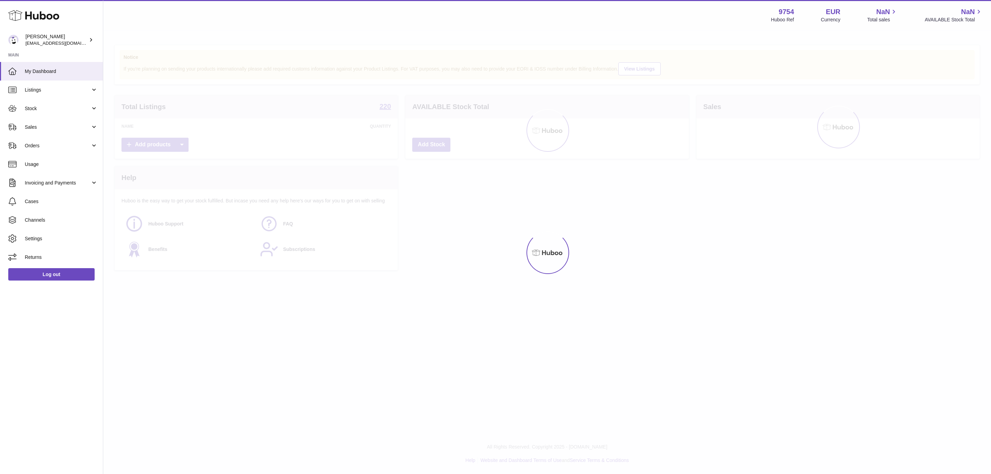 The width and height of the screenshot is (991, 474). I want to click on div: Currency, so click(830, 20).